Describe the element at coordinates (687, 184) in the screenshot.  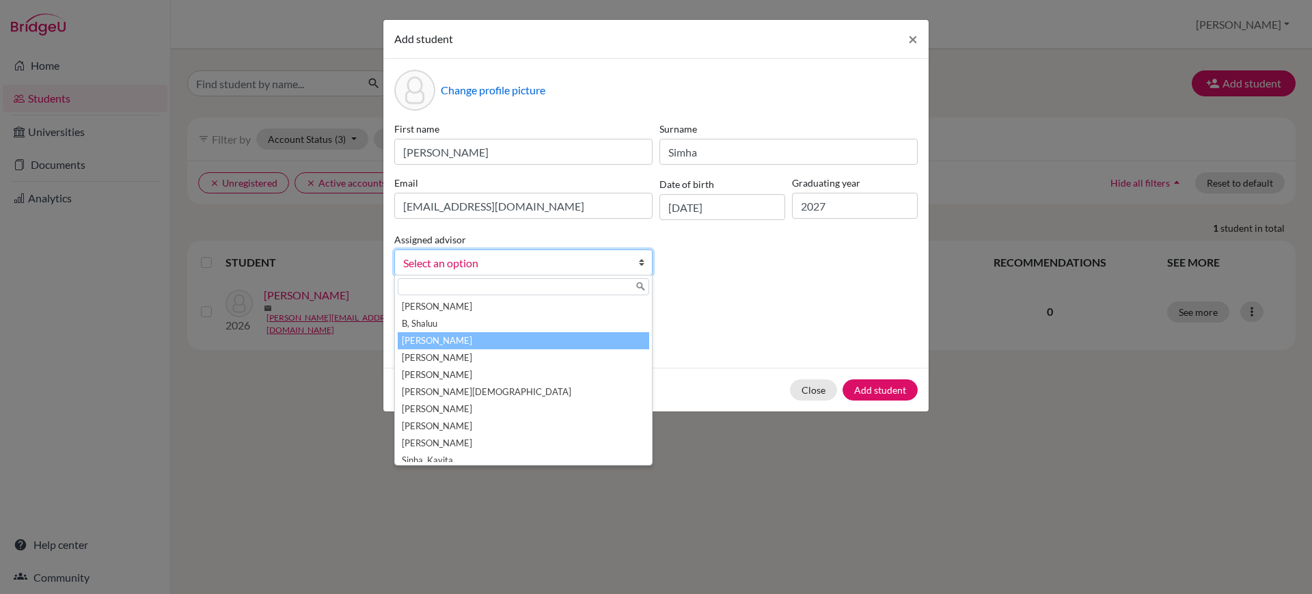
I see `label: Date of birth` at that location.